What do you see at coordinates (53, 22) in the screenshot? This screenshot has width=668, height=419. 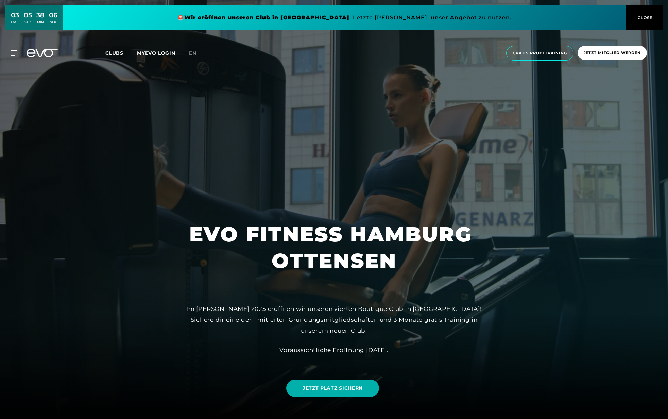 I see `div: SEK` at bounding box center [53, 22].